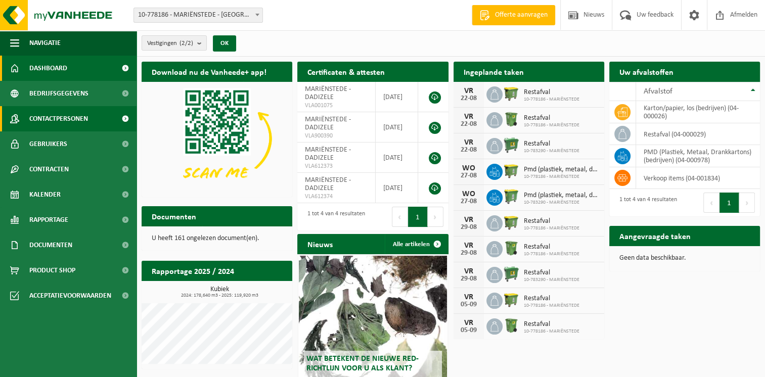 Image resolution: width=765 pixels, height=377 pixels. I want to click on span: Gebruikers, so click(48, 144).